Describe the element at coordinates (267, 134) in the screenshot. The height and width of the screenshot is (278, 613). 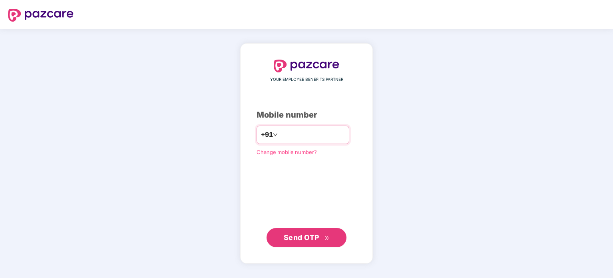
I see `span: +91` at that location.